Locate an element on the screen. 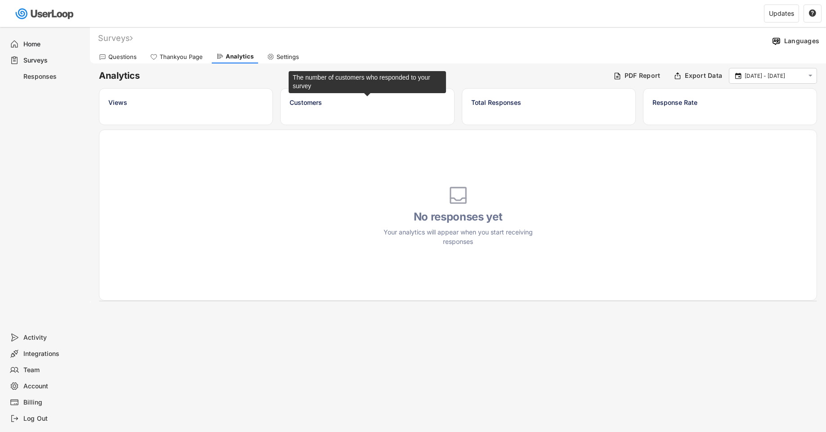 The width and height of the screenshot is (826, 432). div: Your analytics will appear when you start receiving responses is located at coordinates (458, 236).